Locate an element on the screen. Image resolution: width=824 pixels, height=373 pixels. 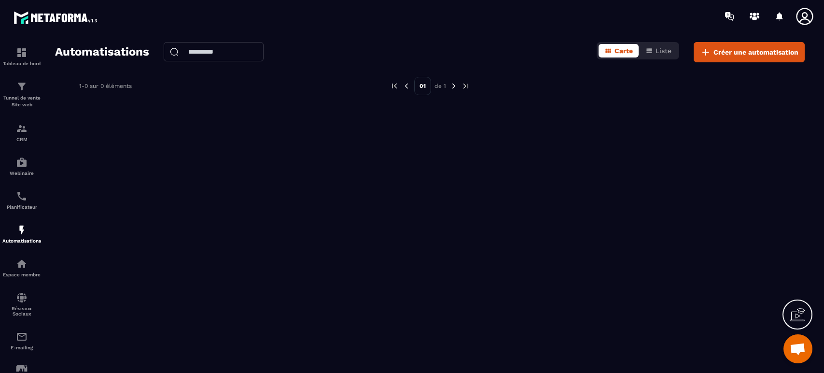
img: social-network is located at coordinates (22, 297).